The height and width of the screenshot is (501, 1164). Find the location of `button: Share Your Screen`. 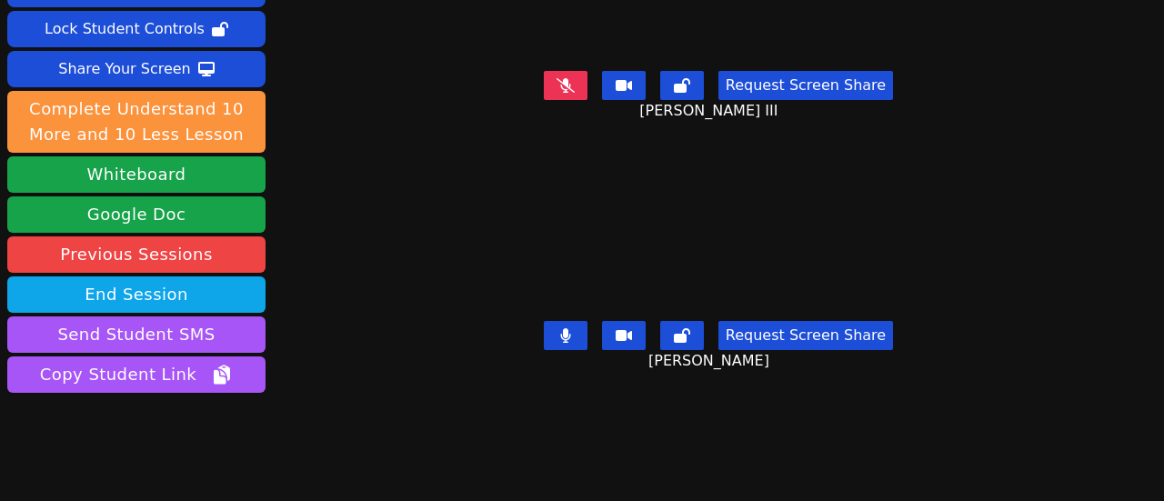

button: Share Your Screen is located at coordinates (136, 69).